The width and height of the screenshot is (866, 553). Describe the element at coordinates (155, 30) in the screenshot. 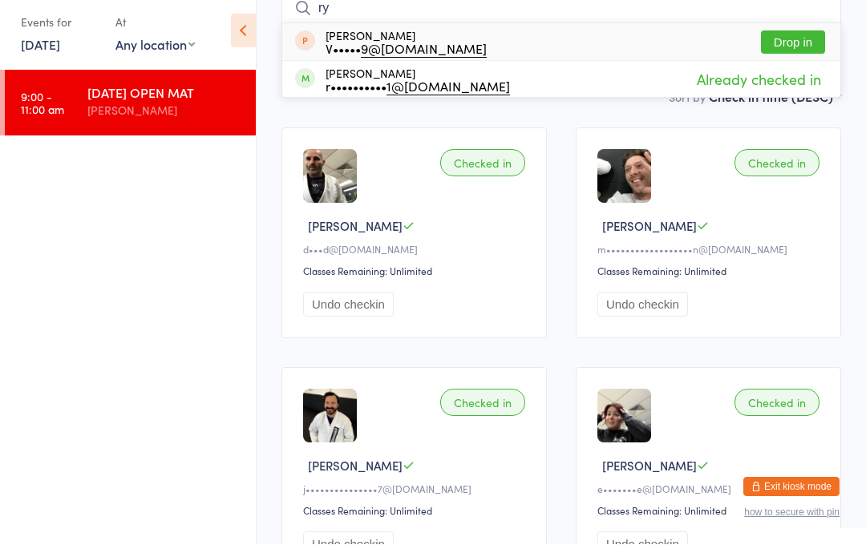

I see `div: At` at that location.